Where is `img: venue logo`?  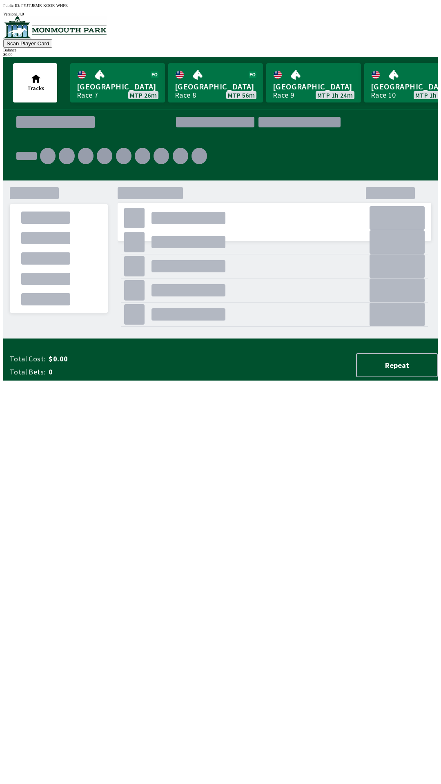 img: venue logo is located at coordinates (55, 27).